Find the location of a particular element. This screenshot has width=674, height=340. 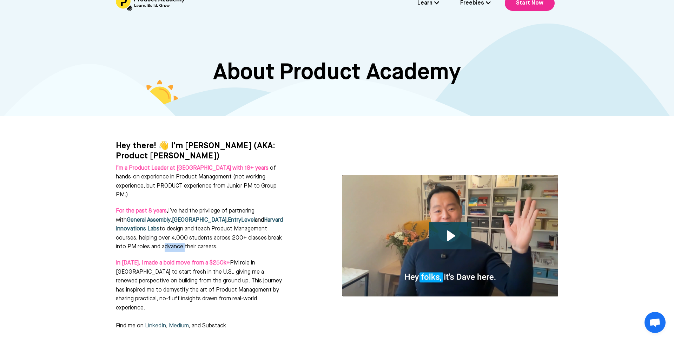

span: I’ve had the privilege of partnering with to design and teach Product Management courses, helping... is located at coordinates (199, 229).